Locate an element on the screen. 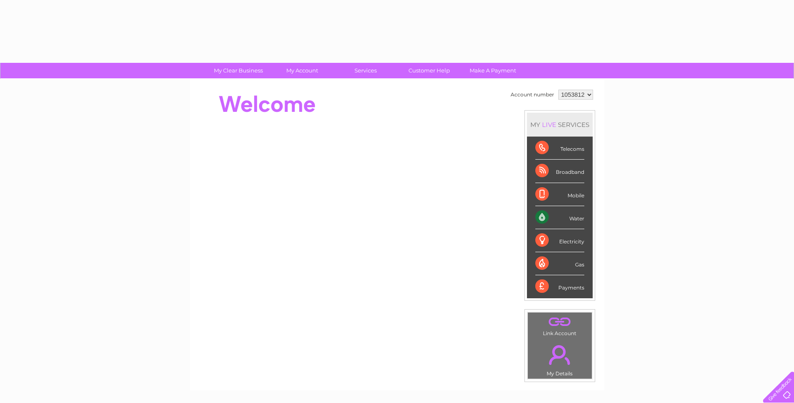 Image resolution: width=794 pixels, height=403 pixels. td: My Details is located at coordinates (560, 358).